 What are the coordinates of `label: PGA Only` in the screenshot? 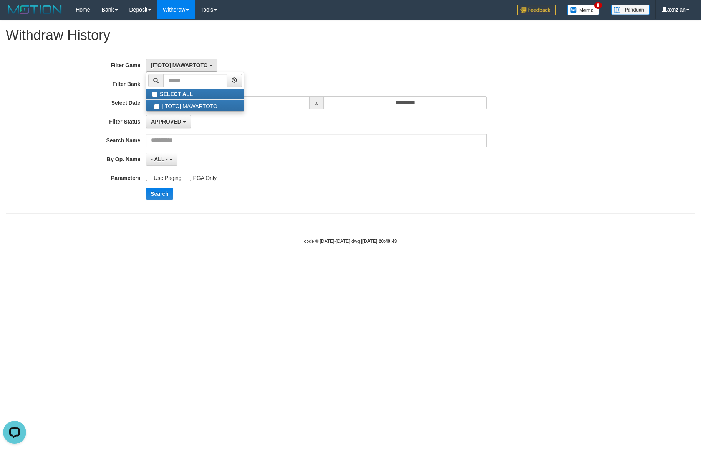 It's located at (201, 177).